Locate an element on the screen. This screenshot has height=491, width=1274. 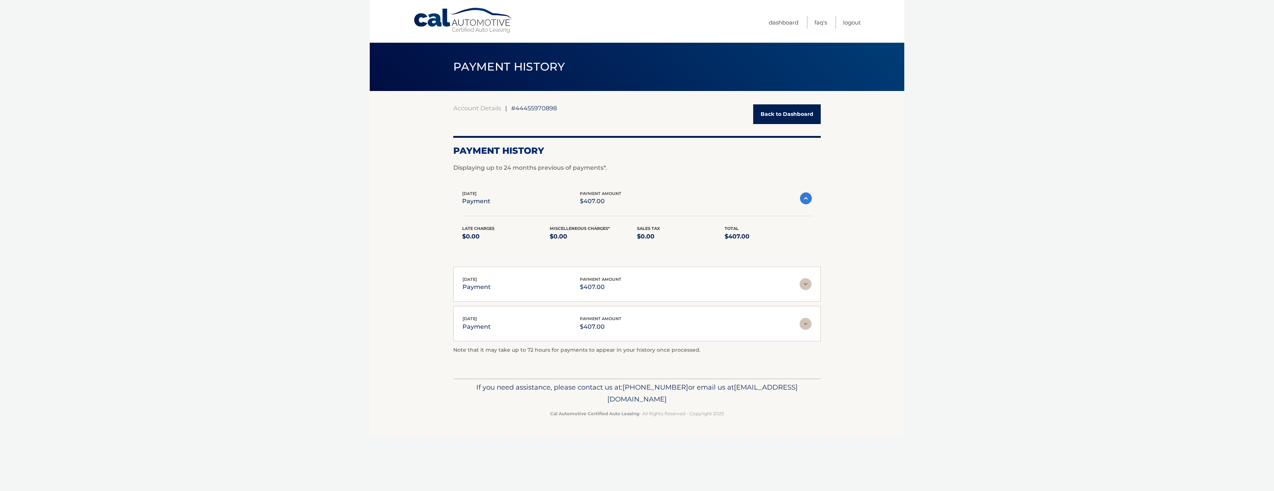
span: Total is located at coordinates (732, 228).